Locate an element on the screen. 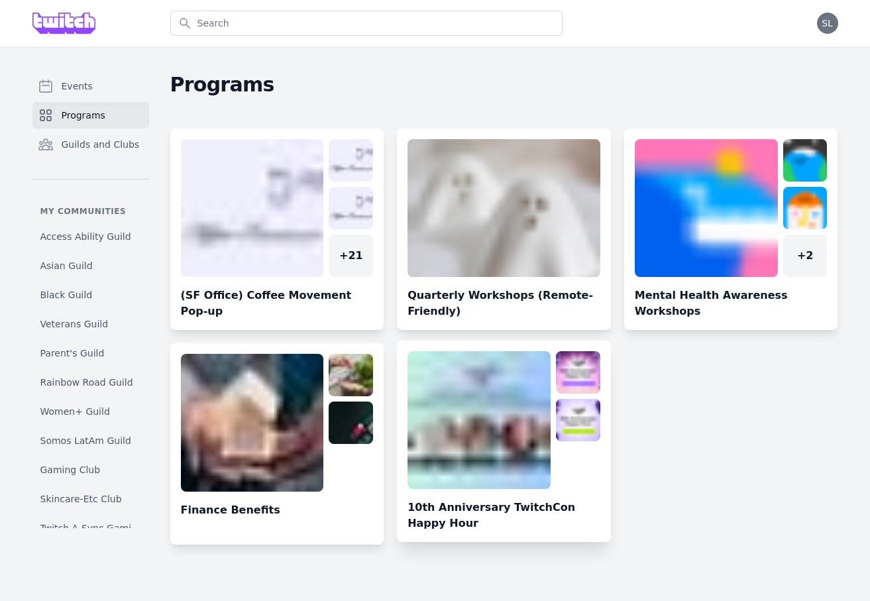 The image size is (870, 601). span: Programs is located at coordinates (84, 115).